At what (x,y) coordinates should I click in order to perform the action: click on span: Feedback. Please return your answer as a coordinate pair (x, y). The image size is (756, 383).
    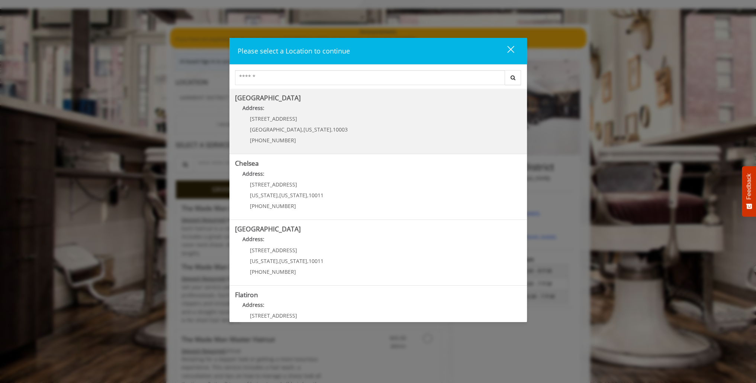
    Looking at the image, I should click on (748, 187).